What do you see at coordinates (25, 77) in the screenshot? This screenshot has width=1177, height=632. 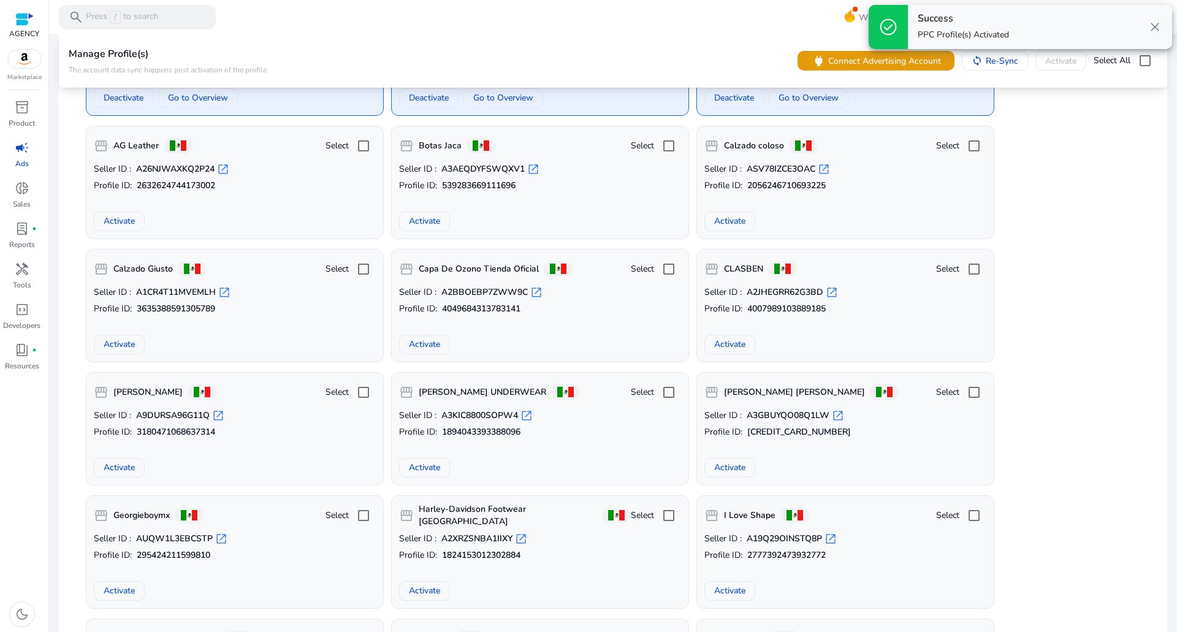 I see `p: Marketplace` at bounding box center [25, 77].